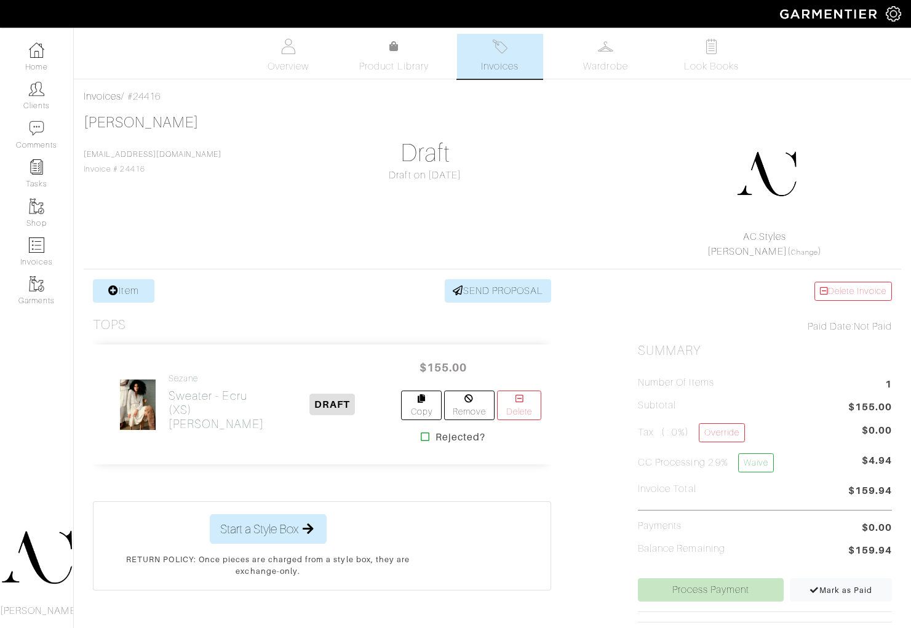  What do you see at coordinates (606, 56) in the screenshot?
I see `a: Wardrobe` at bounding box center [606, 56].